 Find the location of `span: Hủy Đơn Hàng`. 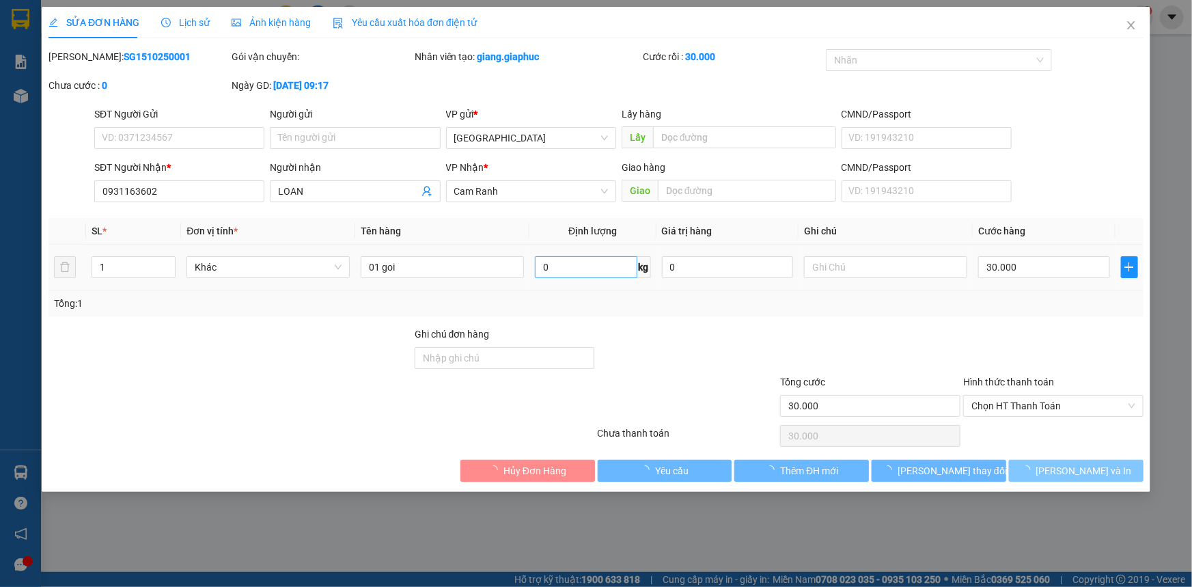

span: Hủy Đơn Hàng is located at coordinates (535, 471).